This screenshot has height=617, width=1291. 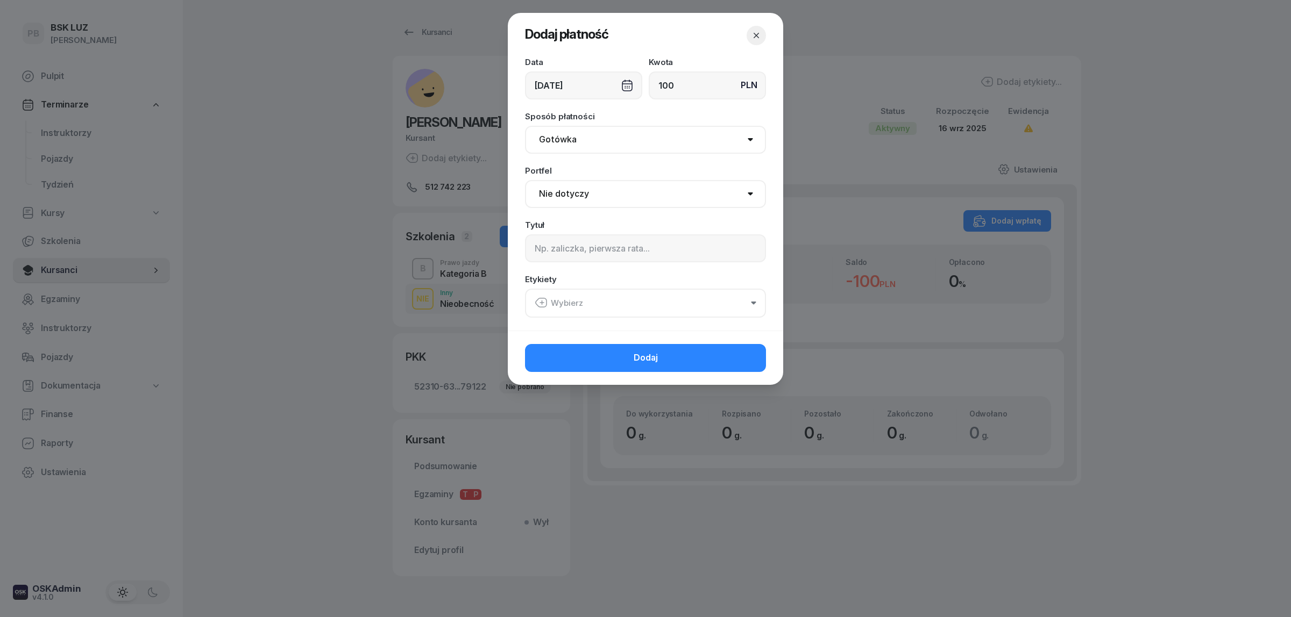 What do you see at coordinates (566, 34) in the screenshot?
I see `span: Dodaj płatność` at bounding box center [566, 34].